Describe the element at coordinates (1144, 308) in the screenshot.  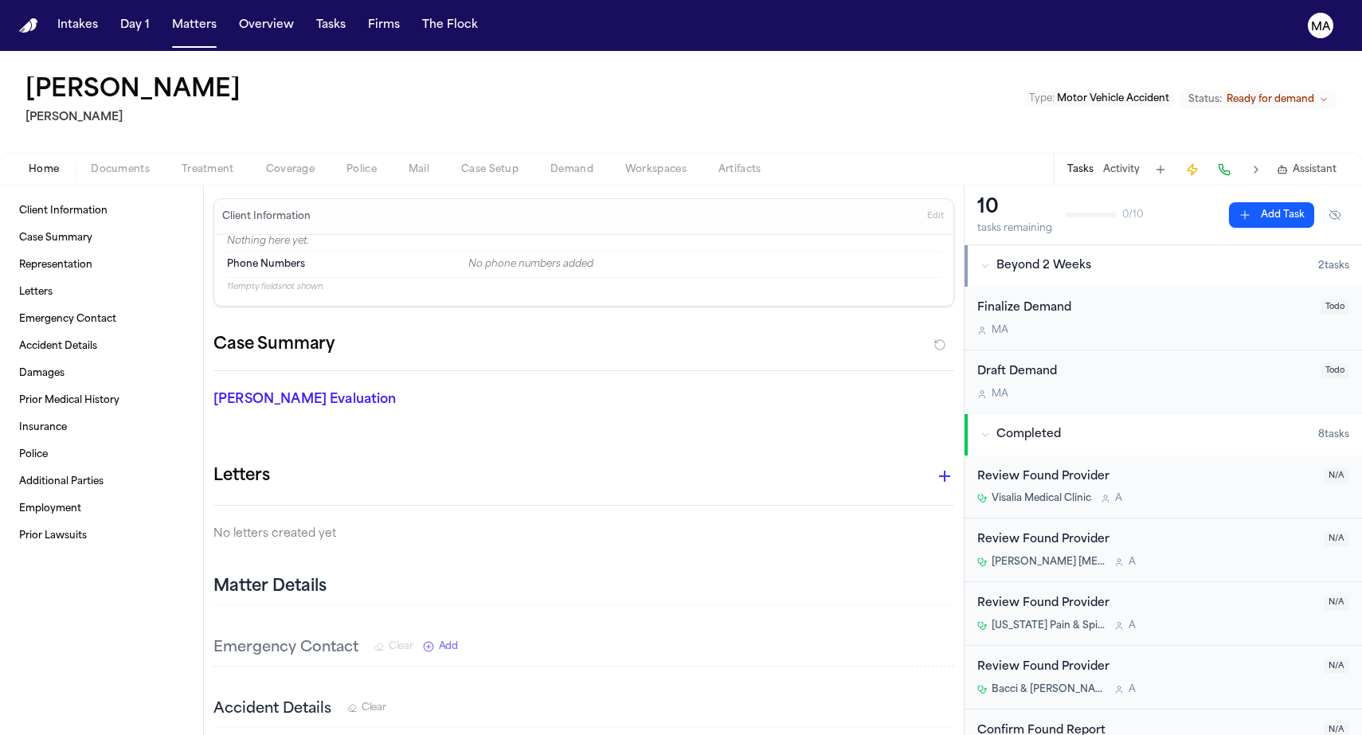
I see `div: Finalize Demand` at that location.